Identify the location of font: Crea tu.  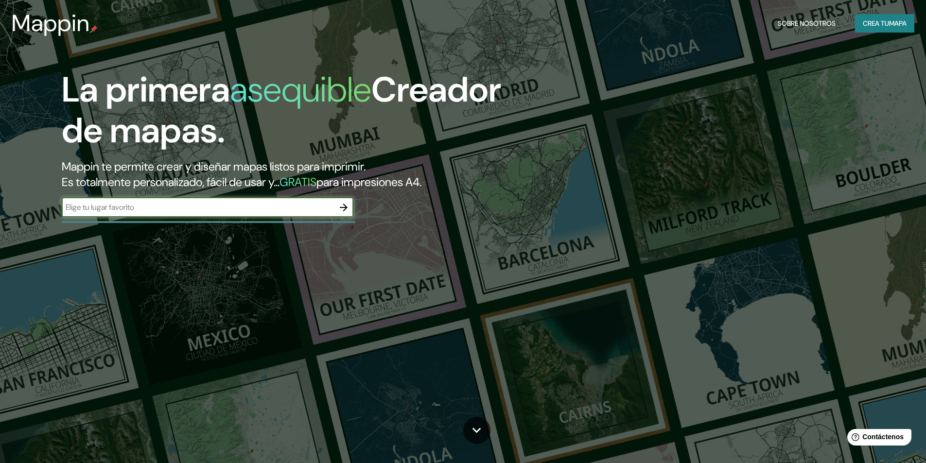
(876, 23).